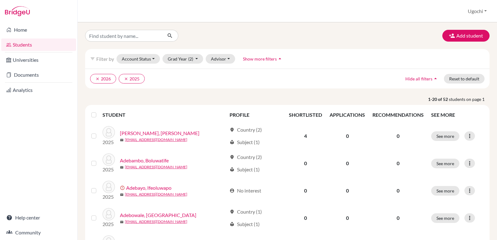 The width and height of the screenshot is (497, 240). Describe the element at coordinates (245, 191) in the screenshot. I see `div: No interest` at that location.